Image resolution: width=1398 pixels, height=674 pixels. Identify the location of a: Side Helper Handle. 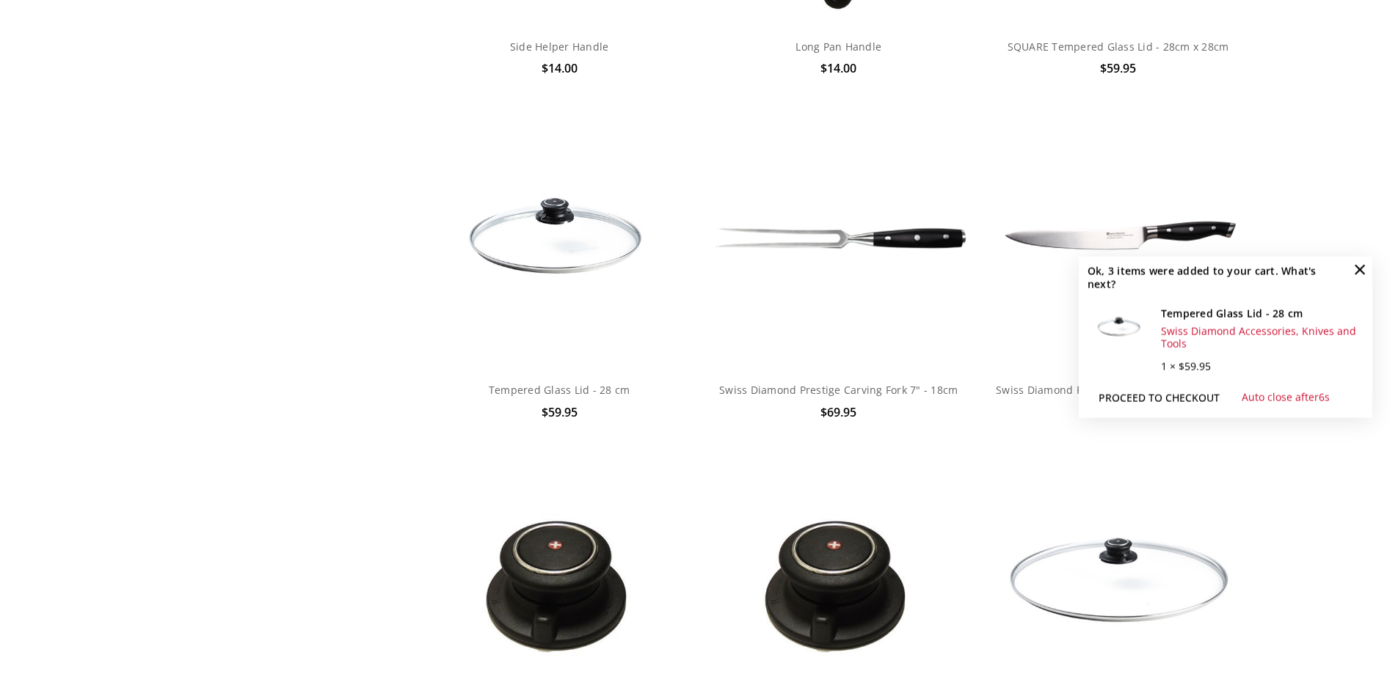
(559, 46).